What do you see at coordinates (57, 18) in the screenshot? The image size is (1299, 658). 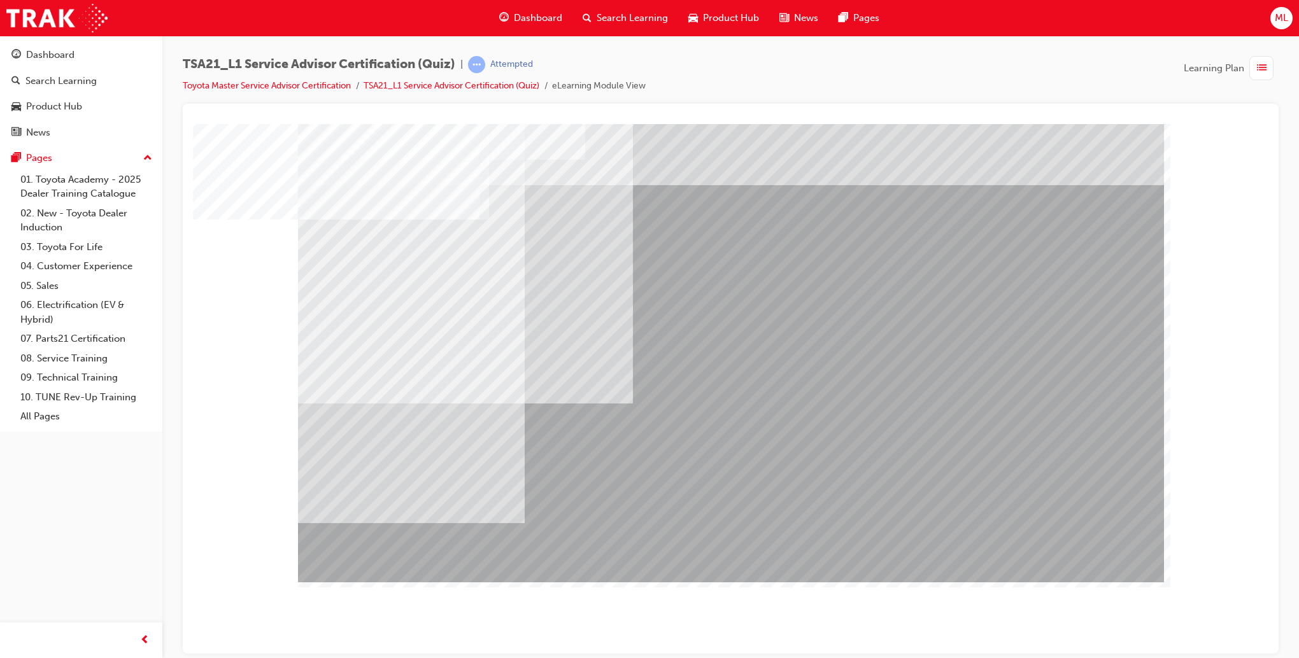 I see `a: Trak` at bounding box center [57, 18].